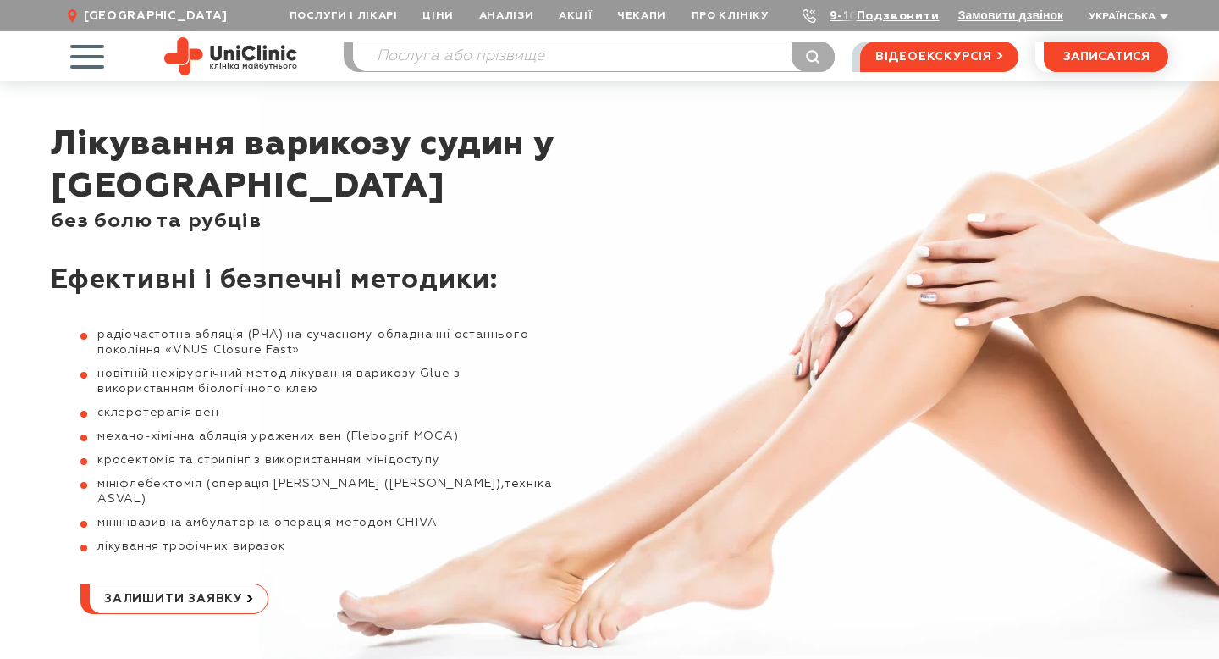 The height and width of the screenshot is (659, 1219). What do you see at coordinates (848, 16) in the screenshot?
I see `a: 9-103` at bounding box center [848, 16].